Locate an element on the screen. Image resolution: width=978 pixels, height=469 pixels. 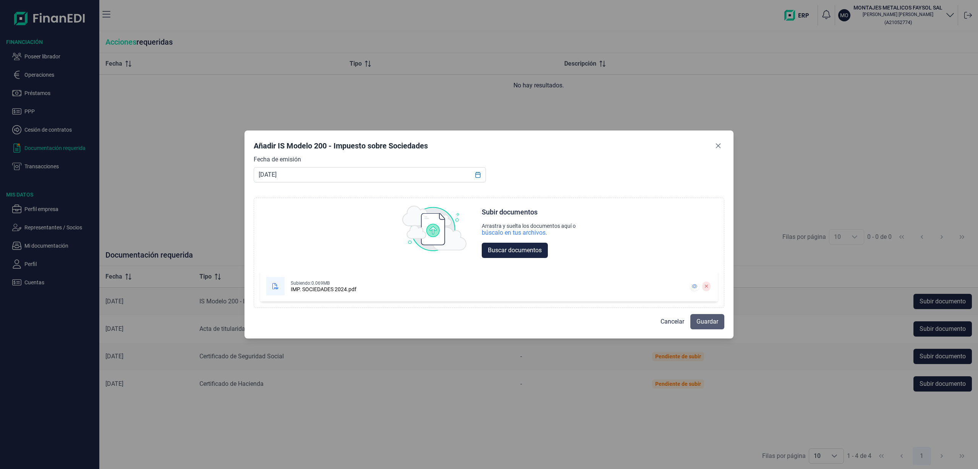
div: Arrastra y suelta los documentos aquí o is located at coordinates (529, 226).